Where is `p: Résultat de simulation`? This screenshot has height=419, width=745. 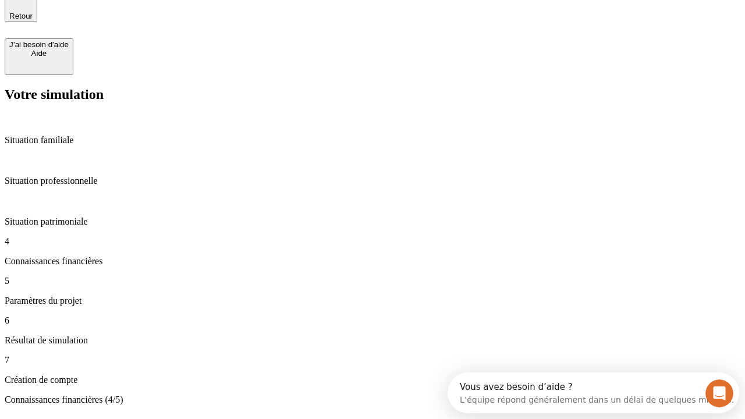
p: Résultat de simulation is located at coordinates (373, 340).